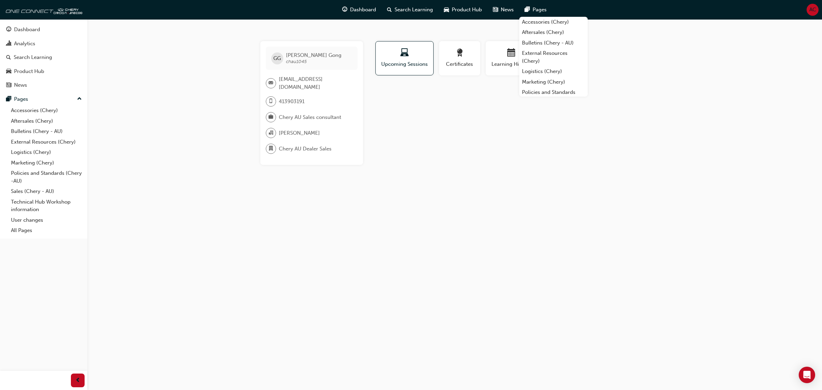 The image size is (822, 390). I want to click on span: up-icon, so click(79, 99).